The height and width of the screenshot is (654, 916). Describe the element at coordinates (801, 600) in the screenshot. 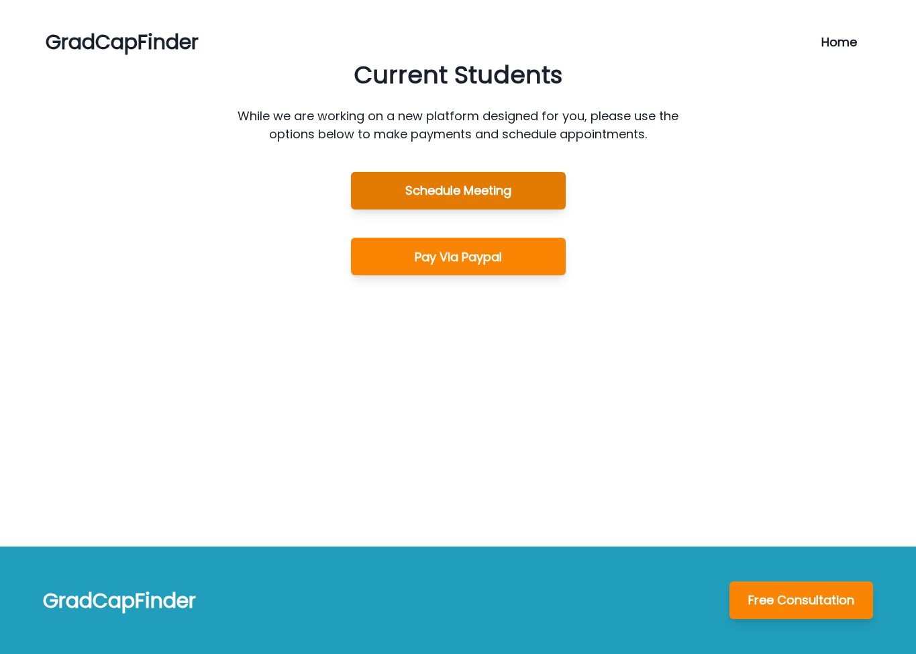

I see `button: Free Consultation` at that location.